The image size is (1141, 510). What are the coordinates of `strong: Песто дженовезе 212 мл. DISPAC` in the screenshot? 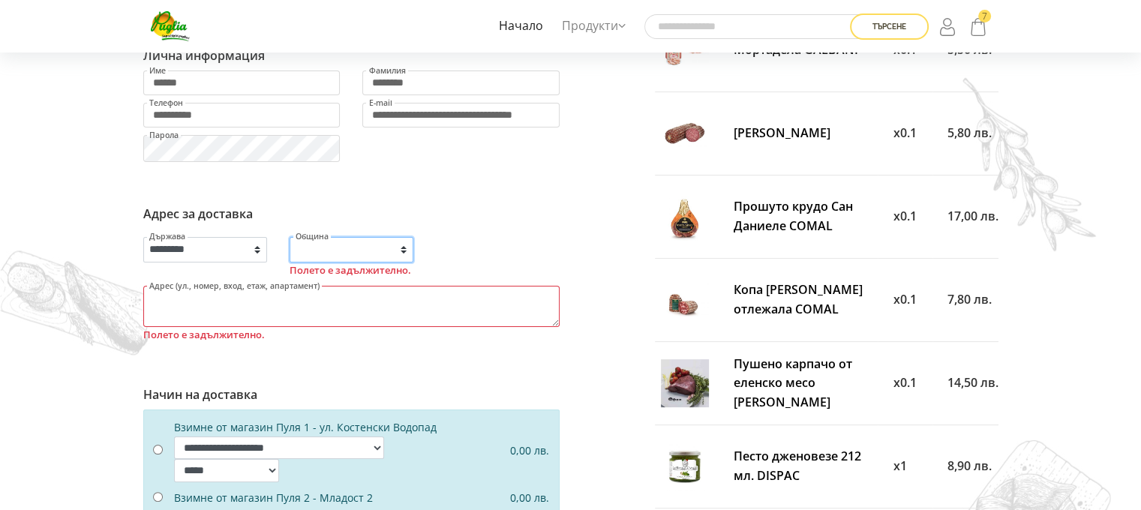 It's located at (798, 466).